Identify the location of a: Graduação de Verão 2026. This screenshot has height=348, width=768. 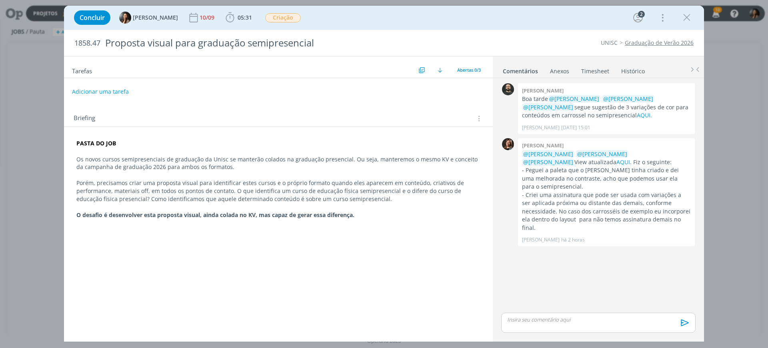
(659, 42).